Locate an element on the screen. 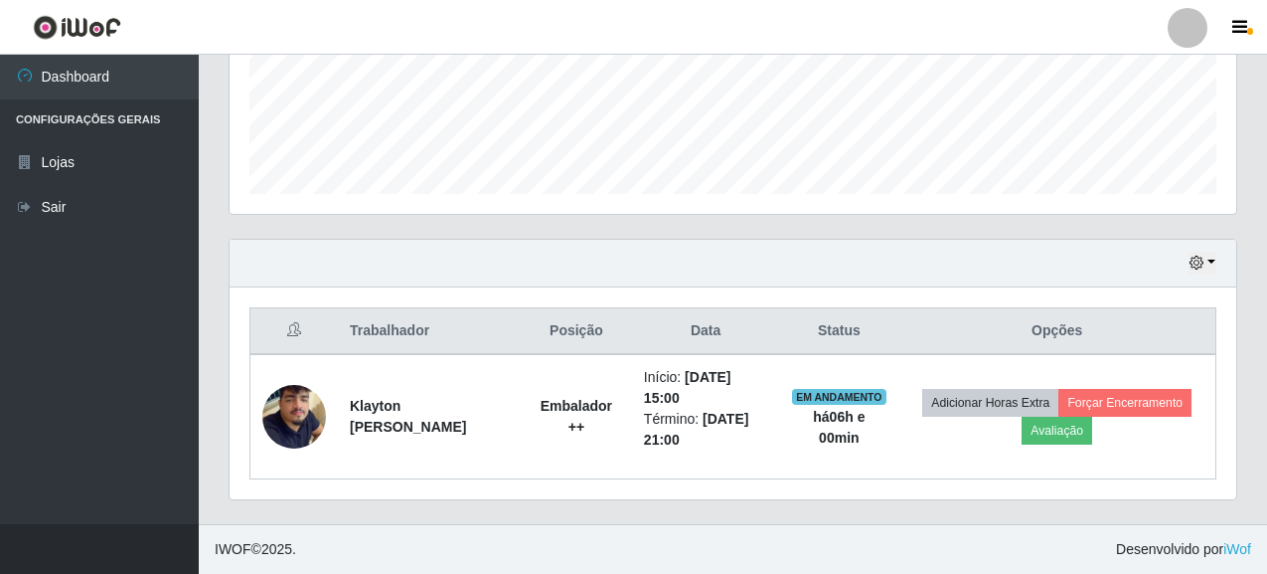 The width and height of the screenshot is (1267, 574). th: Posição is located at coordinates (577, 331).